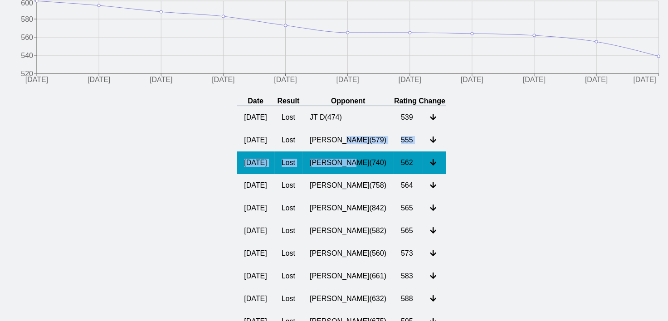  Describe the element at coordinates (27, 19) in the screenshot. I see `tspan: 580` at that location.